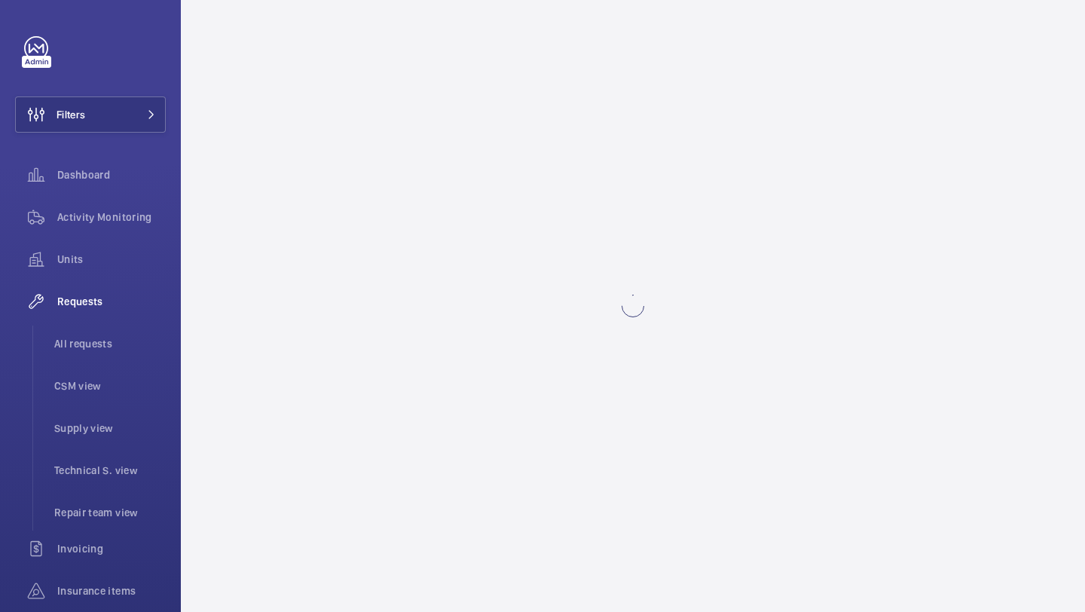  I want to click on span: Dashboard, so click(112, 175).